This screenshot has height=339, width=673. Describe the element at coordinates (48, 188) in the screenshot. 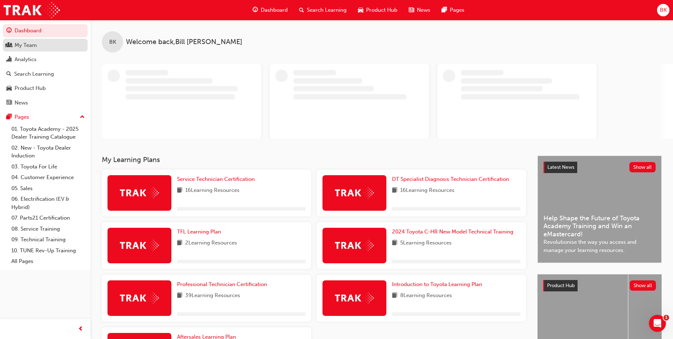

I see `a: 05. Sales` at that location.